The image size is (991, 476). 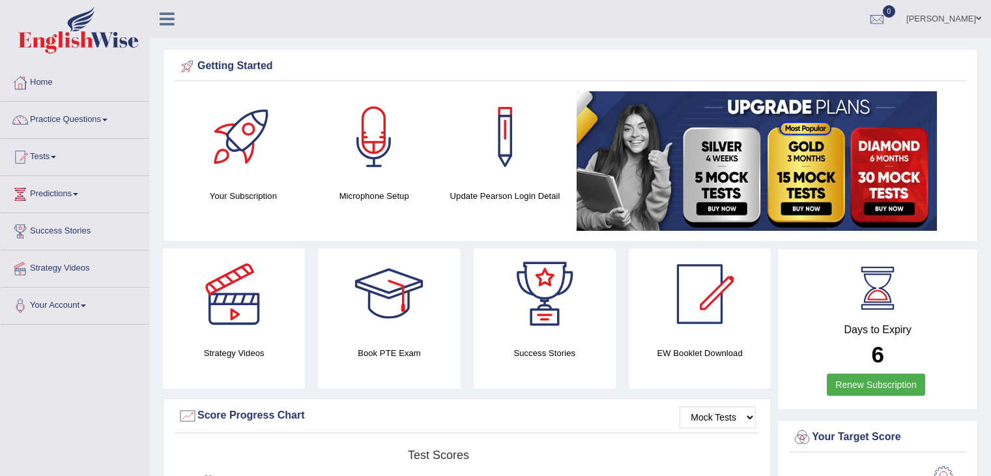 I want to click on a: Your Account, so click(x=75, y=304).